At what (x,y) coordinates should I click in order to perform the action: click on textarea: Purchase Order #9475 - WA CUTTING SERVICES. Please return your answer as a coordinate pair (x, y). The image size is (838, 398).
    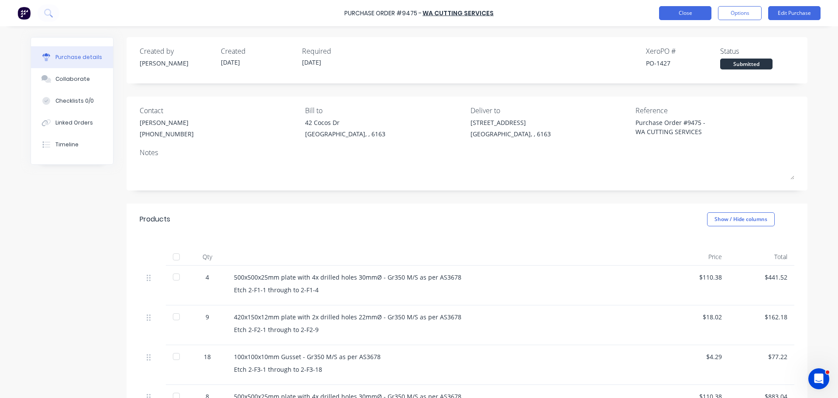
    Looking at the image, I should click on (690, 127).